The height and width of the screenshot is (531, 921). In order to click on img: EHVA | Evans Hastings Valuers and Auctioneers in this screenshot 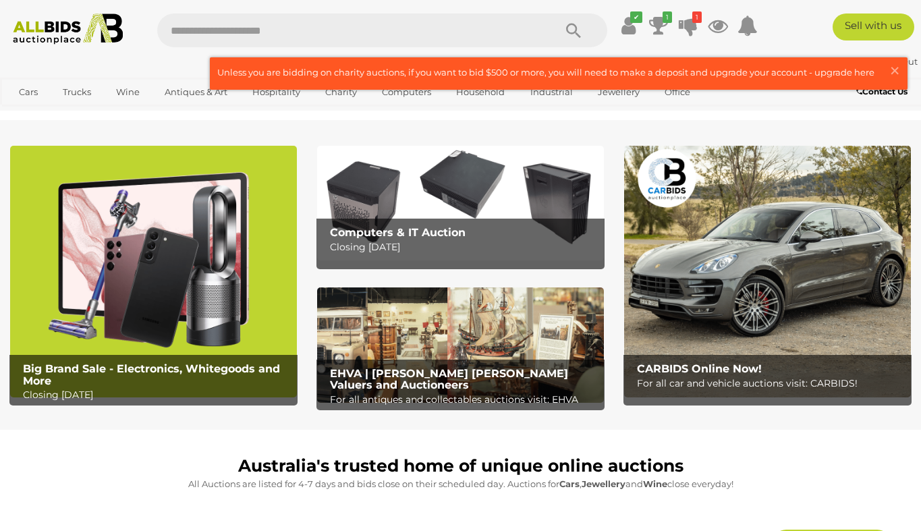, I will do `click(460, 345)`.